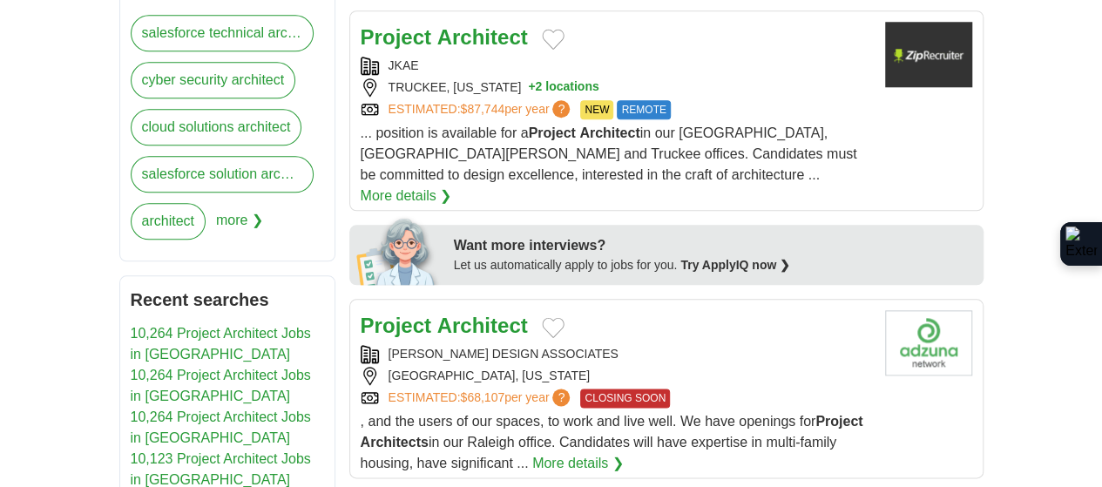  Describe the element at coordinates (222, 33) in the screenshot. I see `a: salesforce technical architect` at that location.